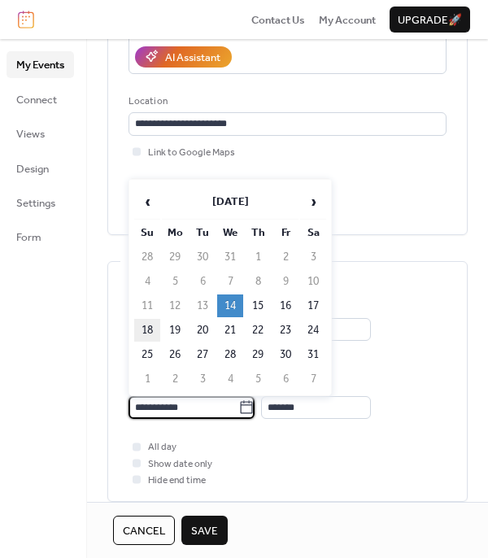 The width and height of the screenshot is (488, 558). I want to click on span: Save, so click(204, 531).